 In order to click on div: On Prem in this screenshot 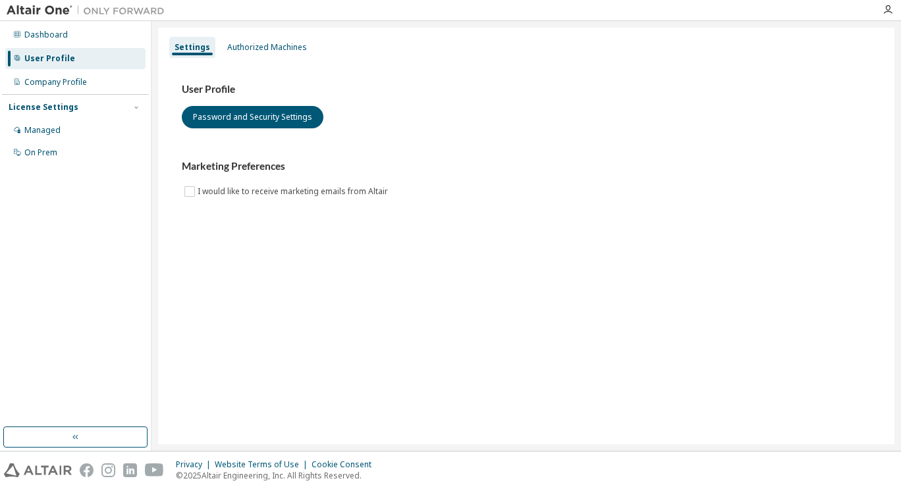, I will do `click(41, 153)`.